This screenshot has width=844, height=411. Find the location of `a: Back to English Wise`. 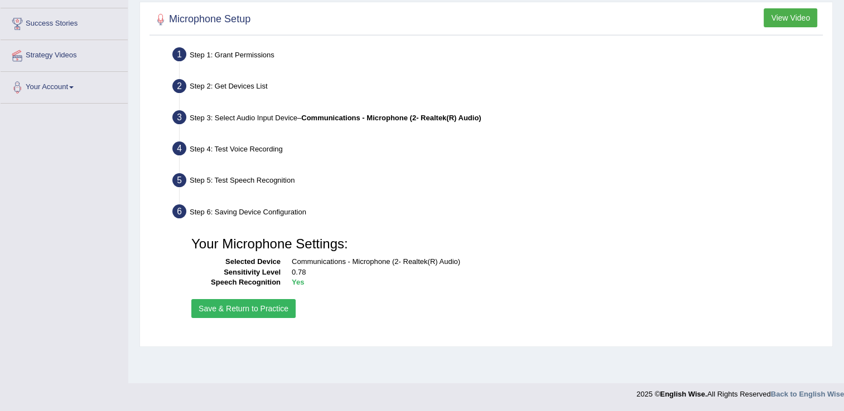

a: Back to English Wise is located at coordinates (807, 394).